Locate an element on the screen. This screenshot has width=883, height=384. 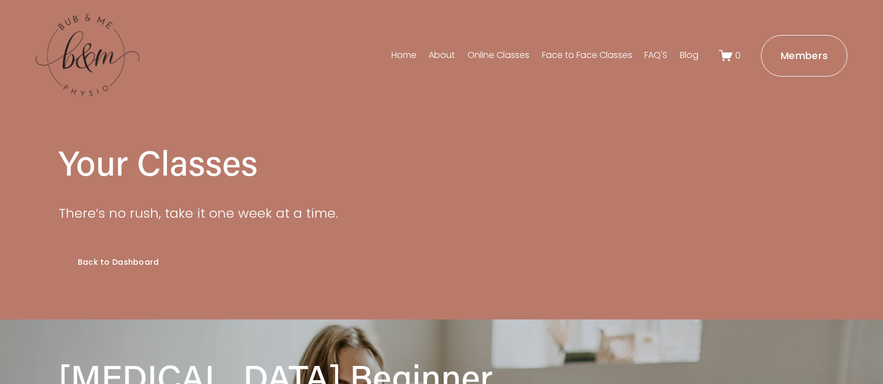
a: Online Classes is located at coordinates (498, 56).